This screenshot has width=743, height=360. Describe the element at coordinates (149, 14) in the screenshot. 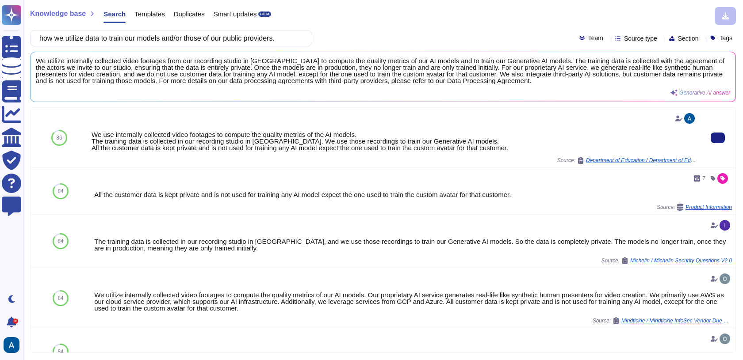

I see `span: Templates` at that location.